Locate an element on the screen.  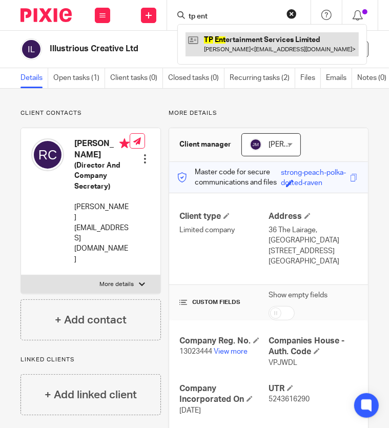
a: Closed tasks (0) is located at coordinates (196, 78).